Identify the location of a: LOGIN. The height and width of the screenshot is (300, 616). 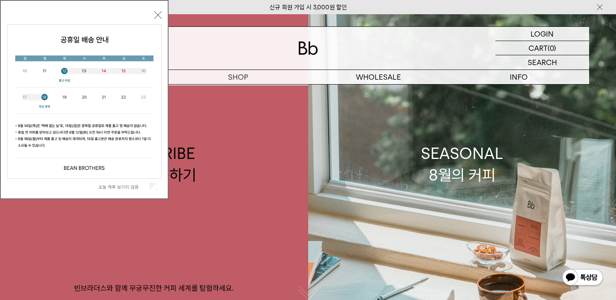
(542, 34).